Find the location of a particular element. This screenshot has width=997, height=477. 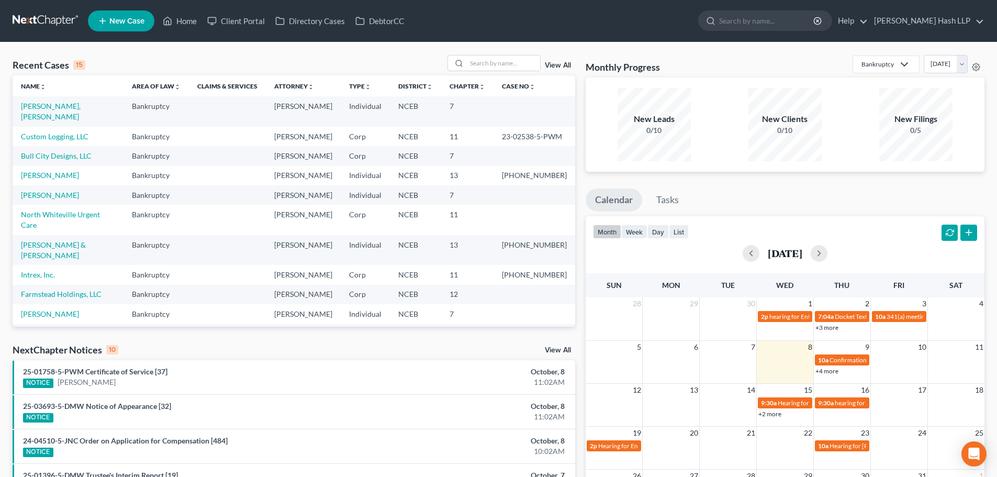

div: 11:02AM is located at coordinates (478, 382).